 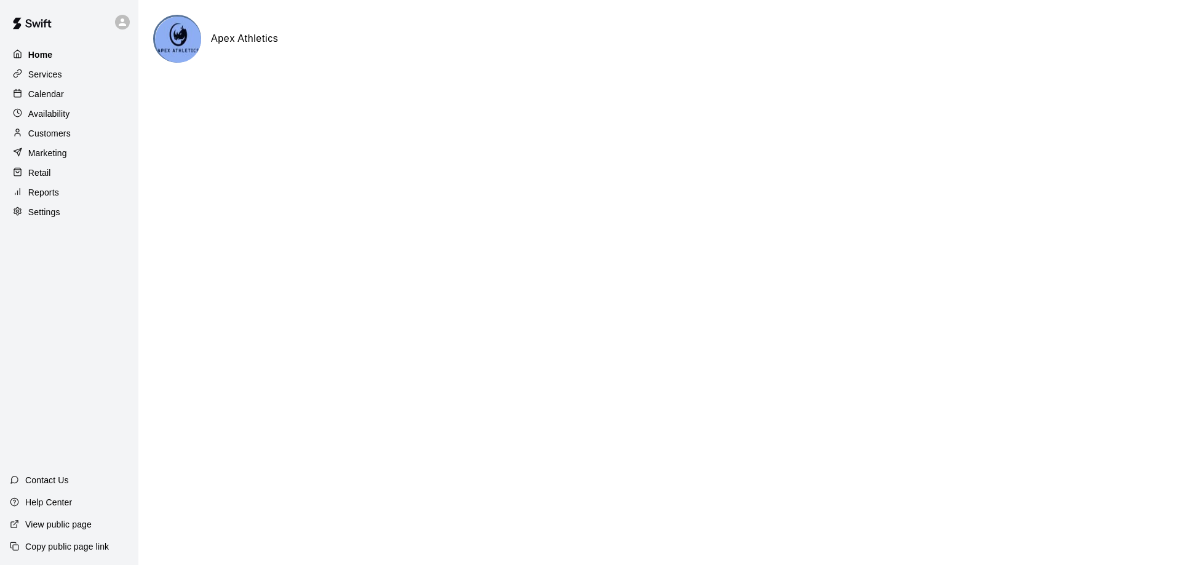 What do you see at coordinates (49, 114) in the screenshot?
I see `p: Availability` at bounding box center [49, 114].